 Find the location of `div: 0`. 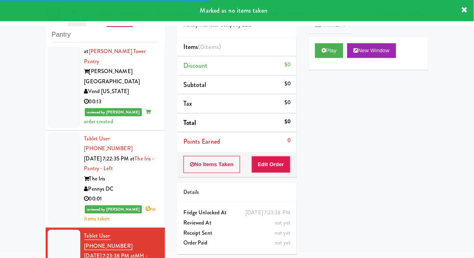

div: 0 is located at coordinates (289, 140).